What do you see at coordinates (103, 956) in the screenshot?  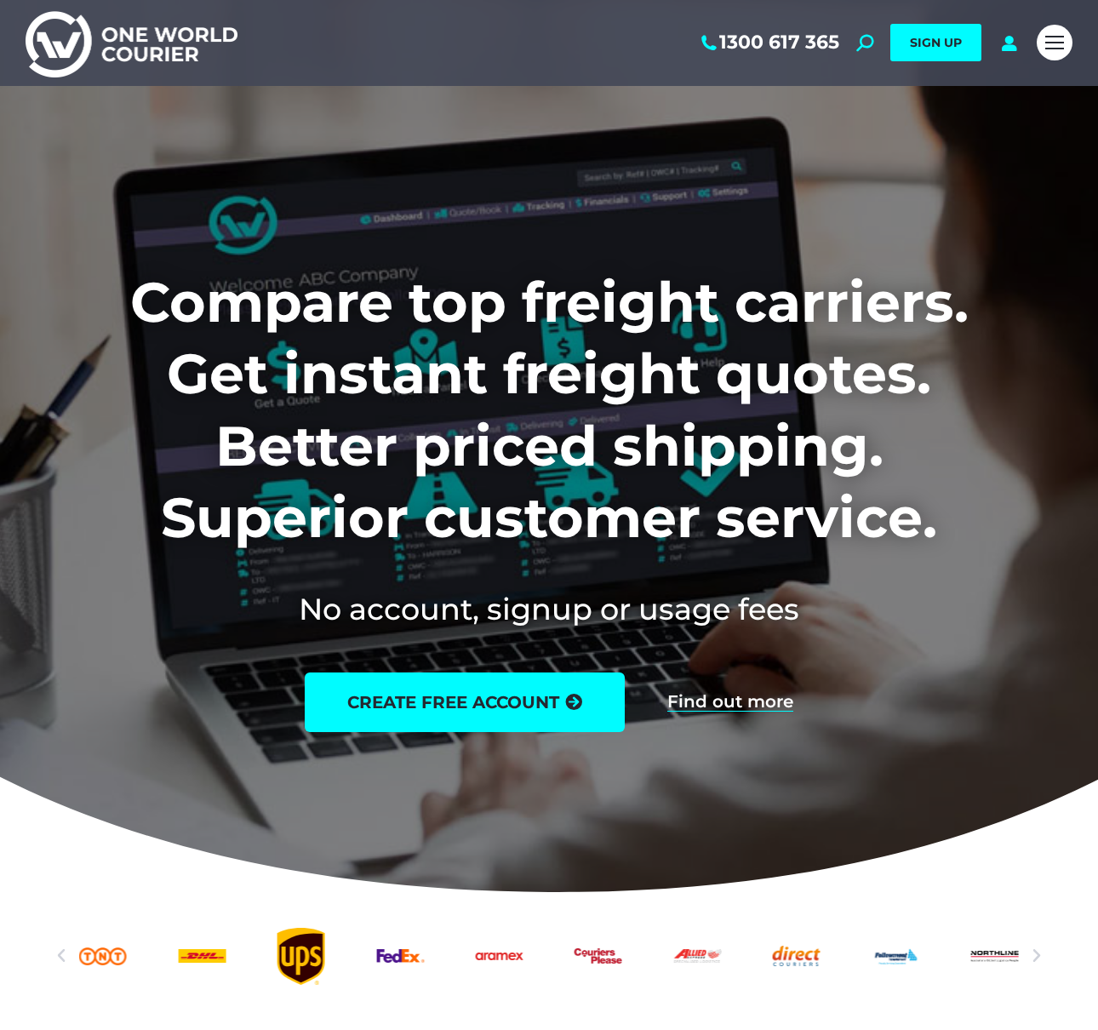 I see `div: 2 / 25` at bounding box center [103, 956].